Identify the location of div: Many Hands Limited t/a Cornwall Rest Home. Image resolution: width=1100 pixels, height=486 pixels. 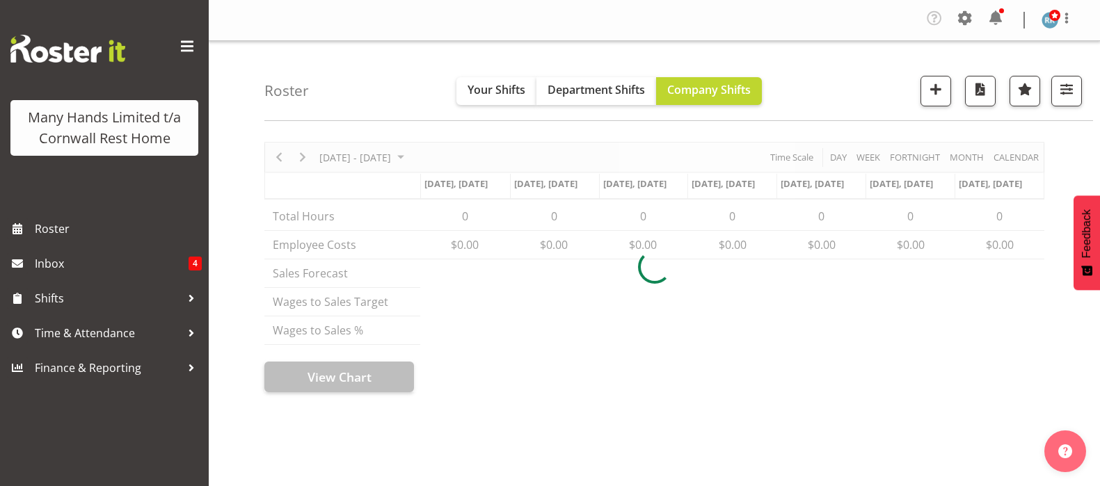
(104, 128).